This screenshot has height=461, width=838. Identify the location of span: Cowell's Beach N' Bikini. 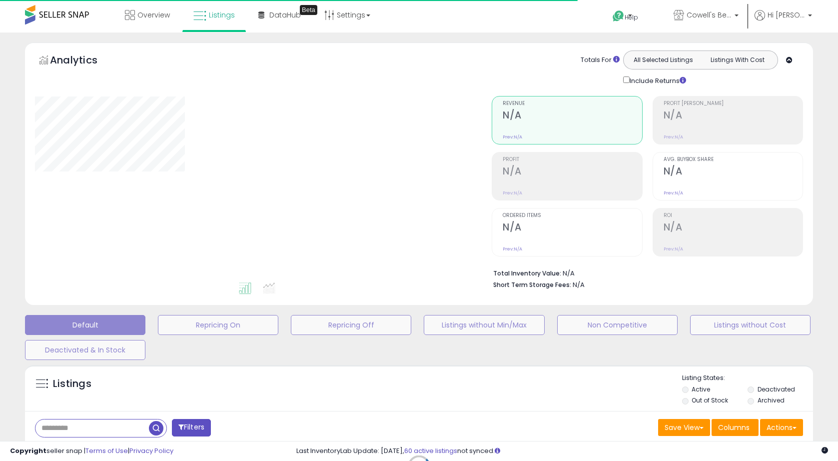
(709, 15).